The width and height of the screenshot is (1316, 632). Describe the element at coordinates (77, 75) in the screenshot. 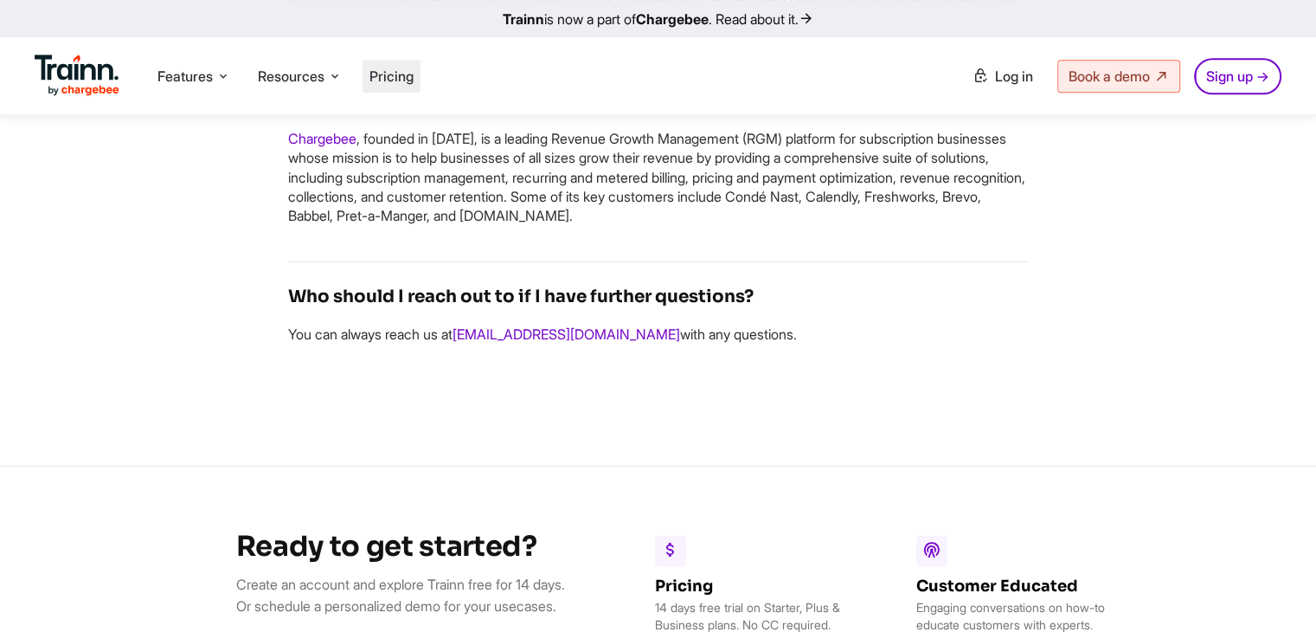

I see `img: Trainn Logo` at that location.